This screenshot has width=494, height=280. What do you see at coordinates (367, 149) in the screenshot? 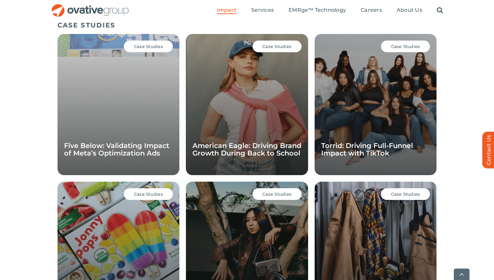
I see `a: Torrid: Driving Full-Funnel Impact with TikTok` at bounding box center [367, 149].